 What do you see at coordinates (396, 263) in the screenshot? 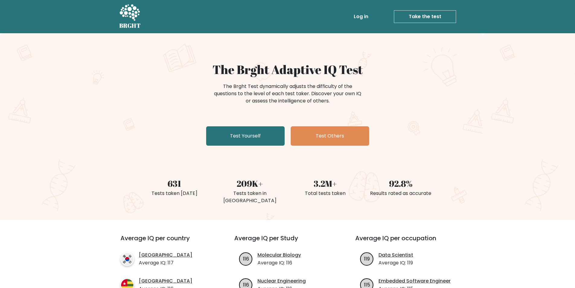
I see `p: Average IQ: 119` at bounding box center [396, 263].